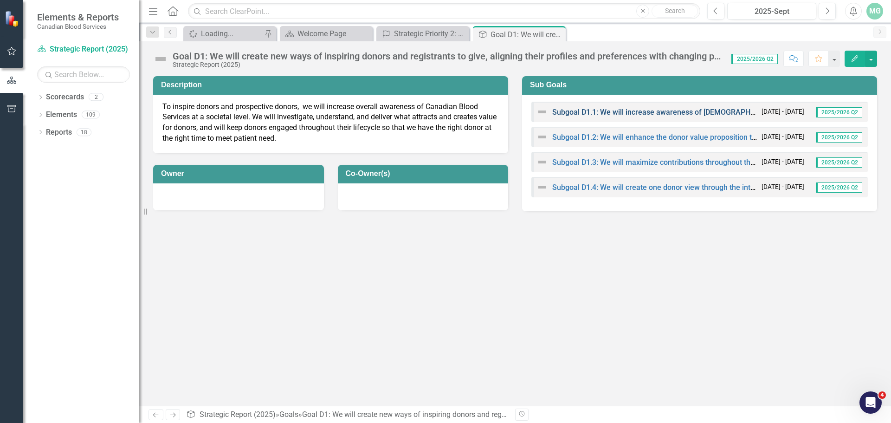 The width and height of the screenshot is (891, 423). What do you see at coordinates (289, 414) in the screenshot?
I see `a: Goals` at bounding box center [289, 414].